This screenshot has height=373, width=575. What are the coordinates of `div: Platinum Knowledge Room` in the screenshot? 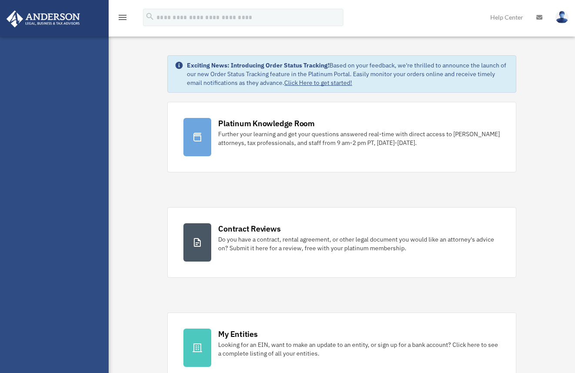 It's located at (267, 123).